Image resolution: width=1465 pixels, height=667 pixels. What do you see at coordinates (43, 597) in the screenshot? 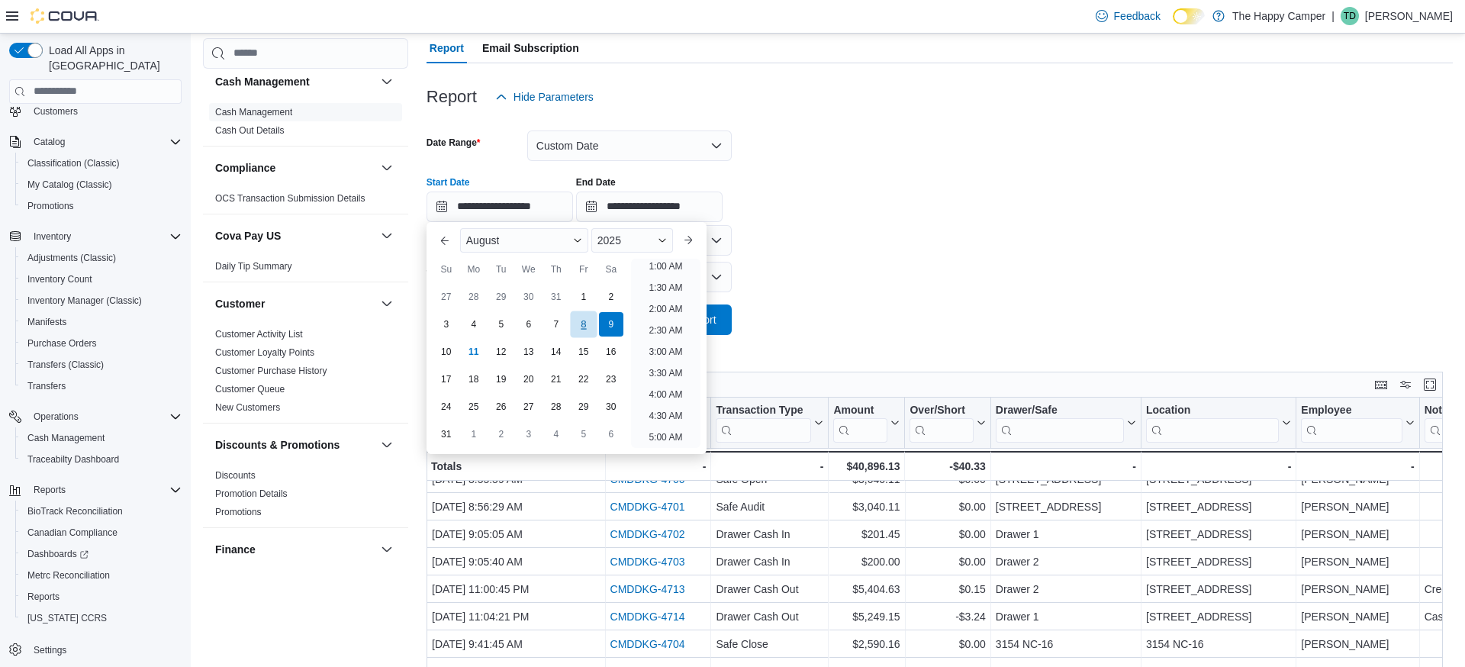
I see `a: Reports` at bounding box center [43, 597].